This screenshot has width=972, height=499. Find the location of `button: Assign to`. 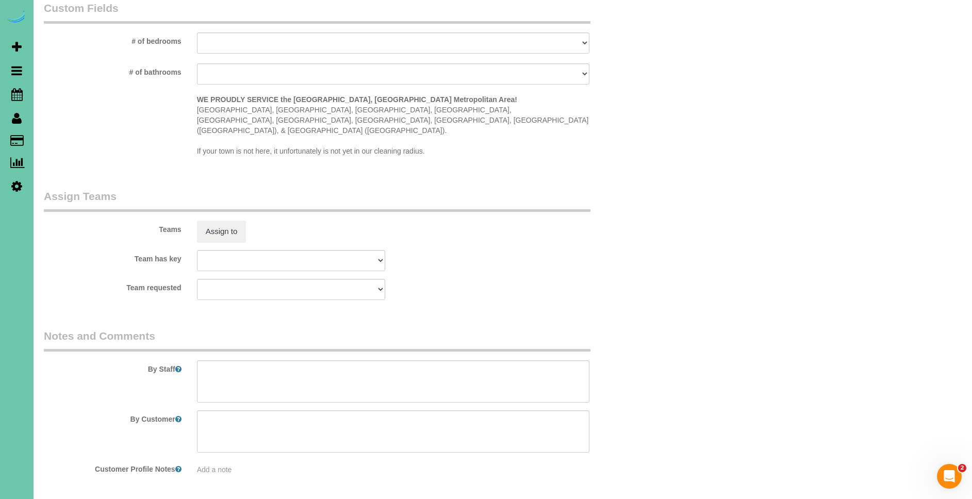

button: Assign to is located at coordinates (222, 232).